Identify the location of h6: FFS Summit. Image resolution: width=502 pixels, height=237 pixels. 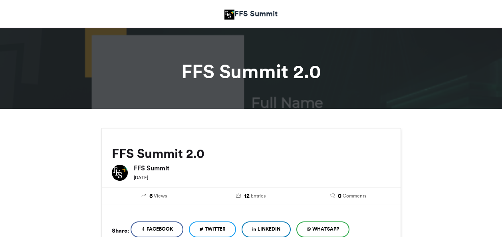
(262, 168).